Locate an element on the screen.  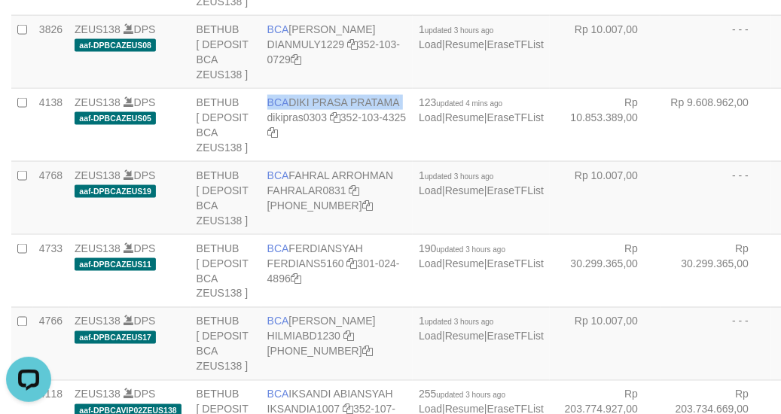
td: 4766 is located at coordinates (50, 343).